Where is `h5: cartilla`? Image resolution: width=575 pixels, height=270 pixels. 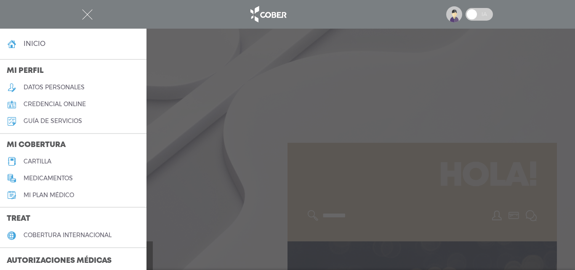 h5: cartilla is located at coordinates (37, 161).